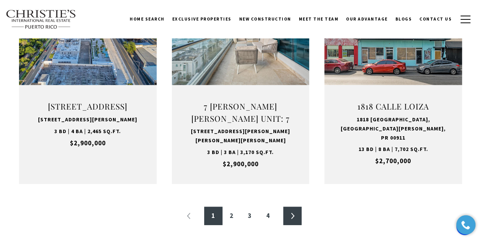  Describe the element at coordinates (147, 19) in the screenshot. I see `a: Home Search` at that location.